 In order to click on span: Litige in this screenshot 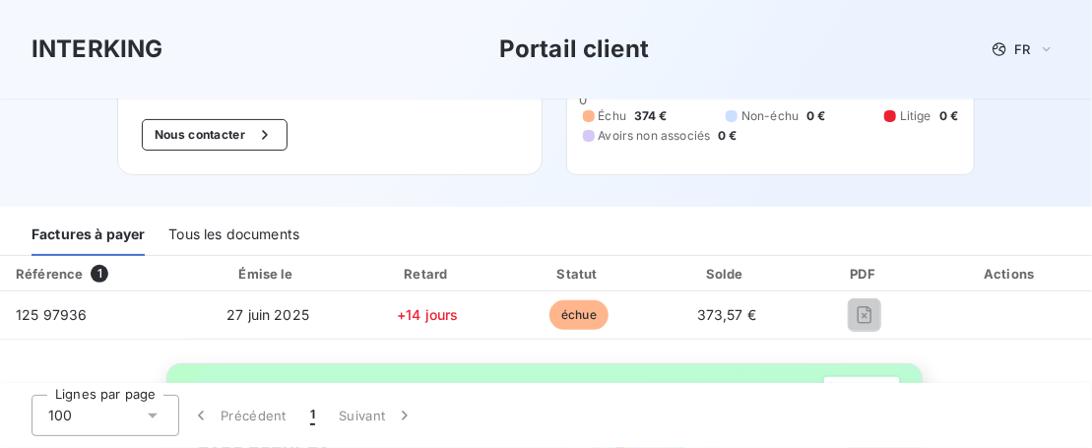, I will do `click(916, 116)`.